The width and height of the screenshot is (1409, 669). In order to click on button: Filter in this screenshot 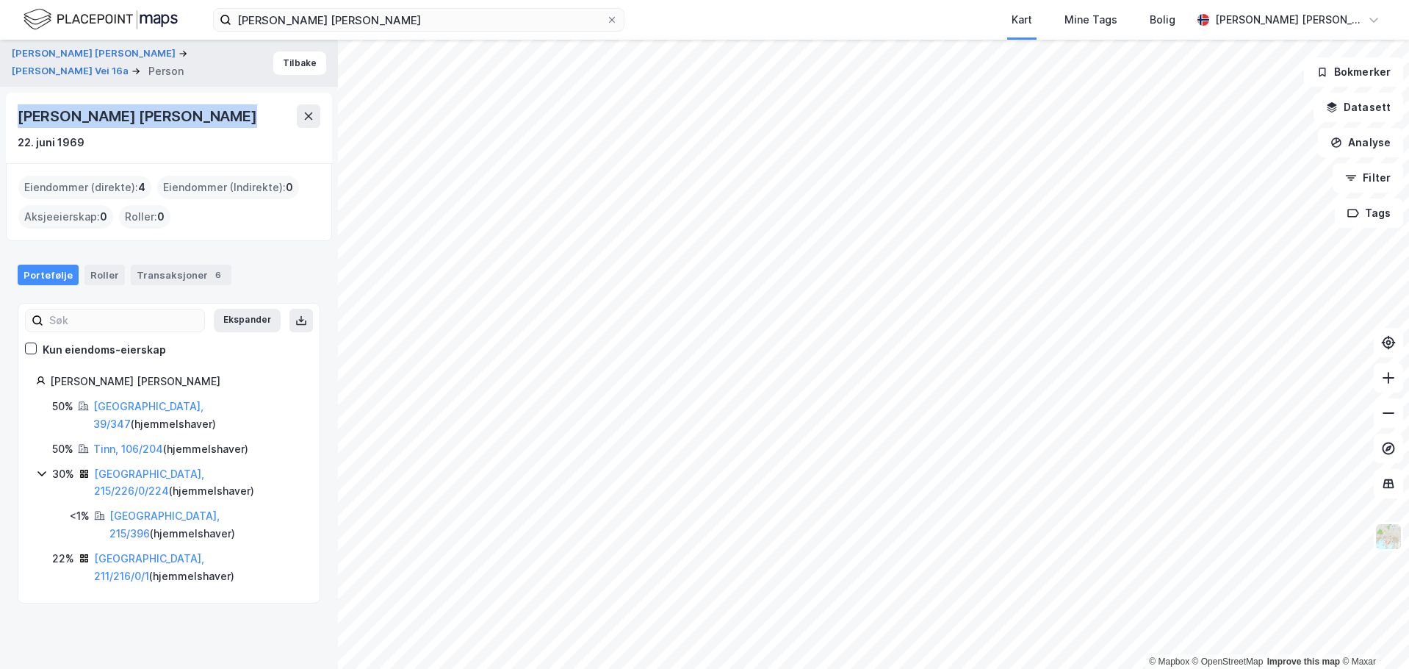, I will do `click(1368, 178)`.